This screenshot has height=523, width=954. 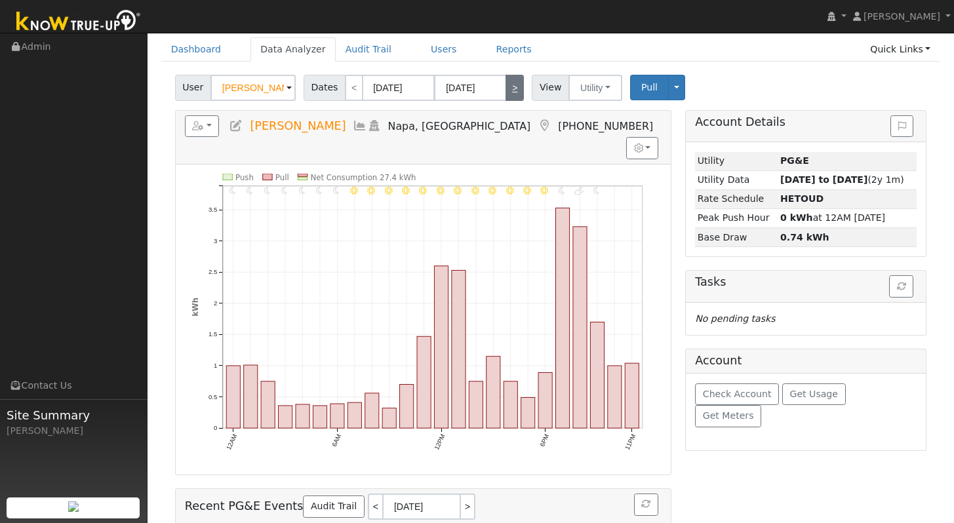 What do you see at coordinates (797, 218) in the screenshot?
I see `strong: 0 kWh` at bounding box center [797, 218].